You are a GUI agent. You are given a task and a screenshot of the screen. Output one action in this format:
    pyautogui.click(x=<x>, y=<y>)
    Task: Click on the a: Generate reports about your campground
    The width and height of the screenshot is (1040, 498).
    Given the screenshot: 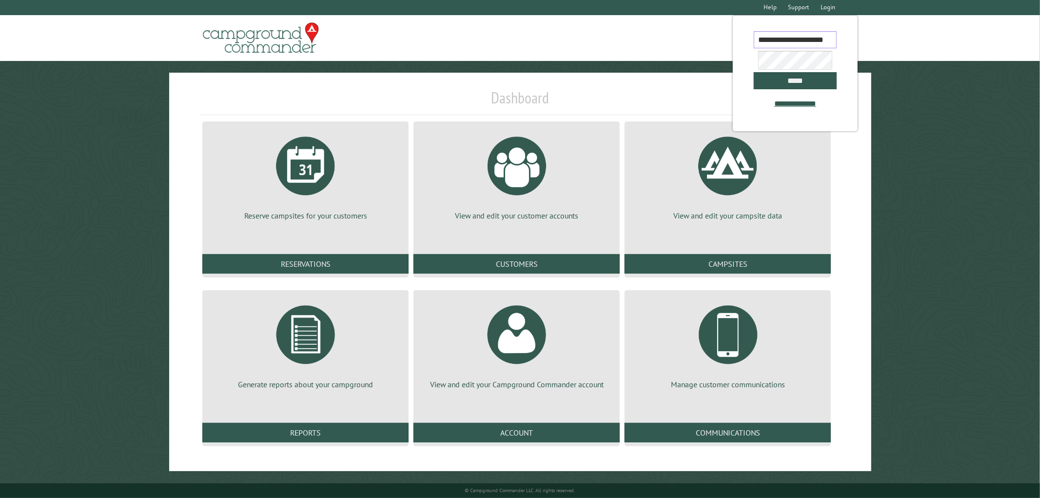 What is the action you would take?
    pyautogui.click(x=305, y=344)
    